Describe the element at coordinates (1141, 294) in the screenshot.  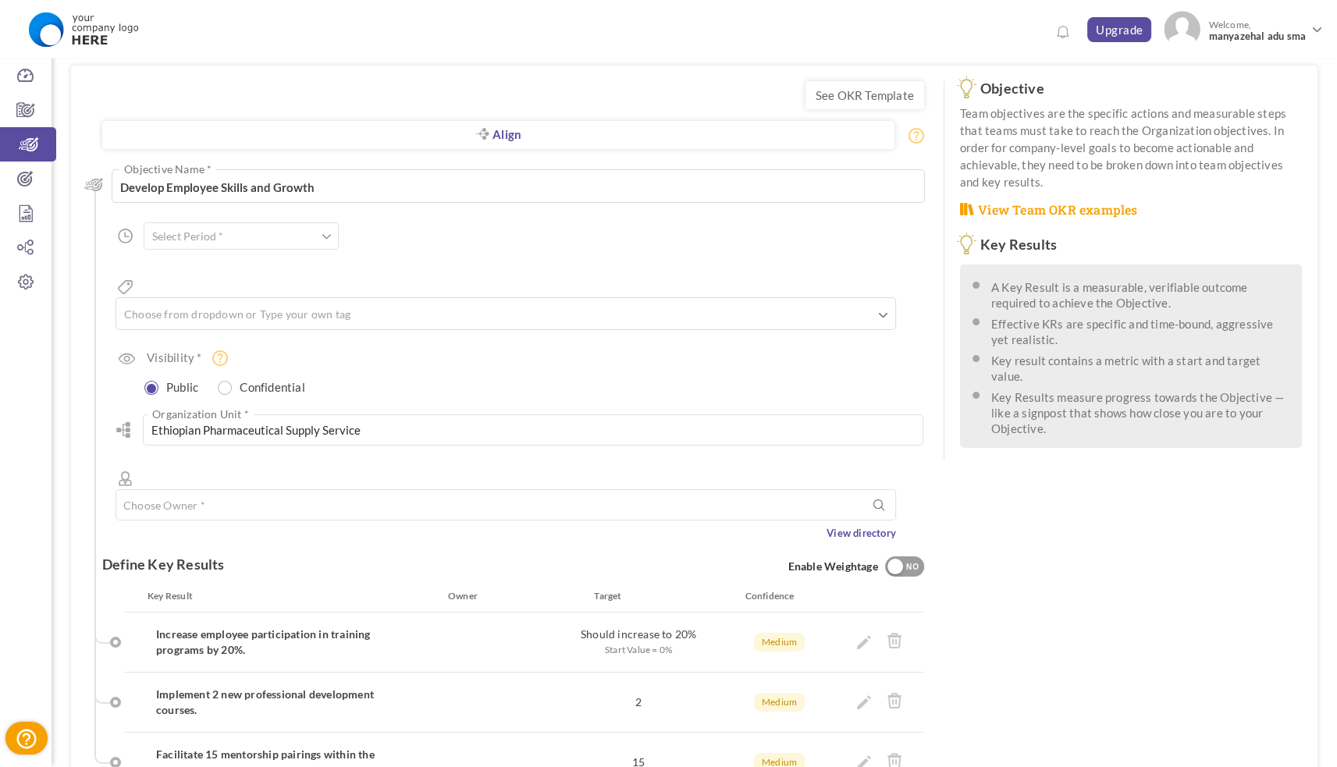
I see `li: A Key Result is a measurable, verifiable outcome required to achieve the Objective.` at that location.